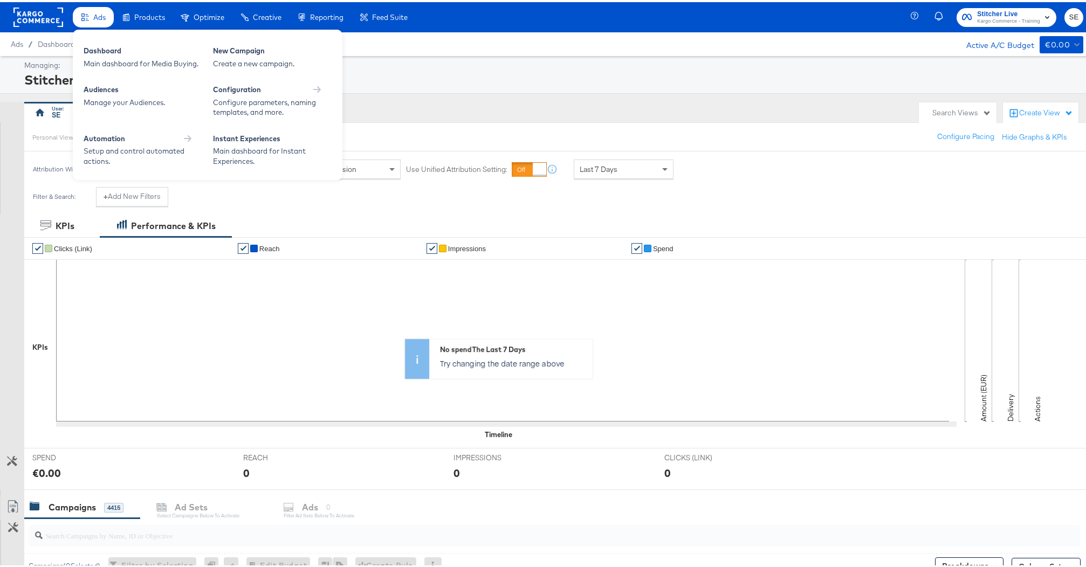 The width and height of the screenshot is (1086, 567). I want to click on span: Reporting, so click(327, 15).